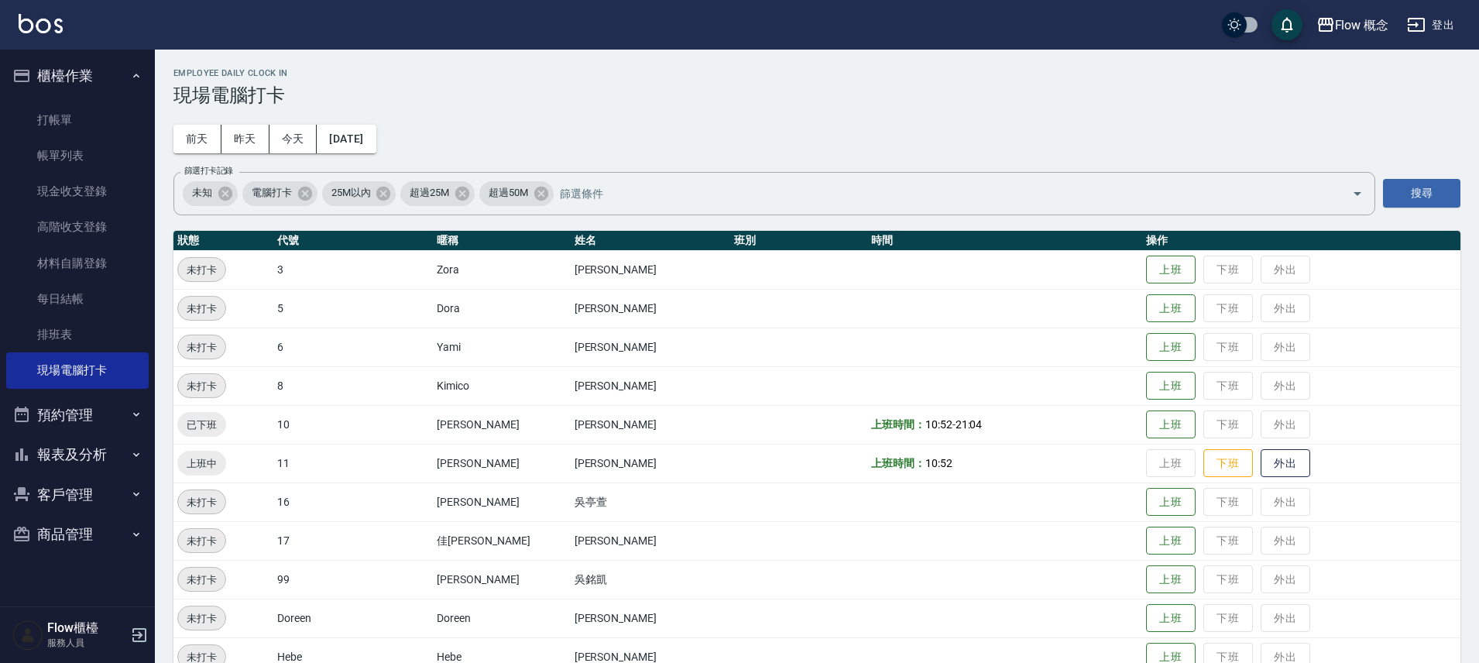  What do you see at coordinates (650, 579) in the screenshot?
I see `td: 吳銘凱` at bounding box center [650, 579].